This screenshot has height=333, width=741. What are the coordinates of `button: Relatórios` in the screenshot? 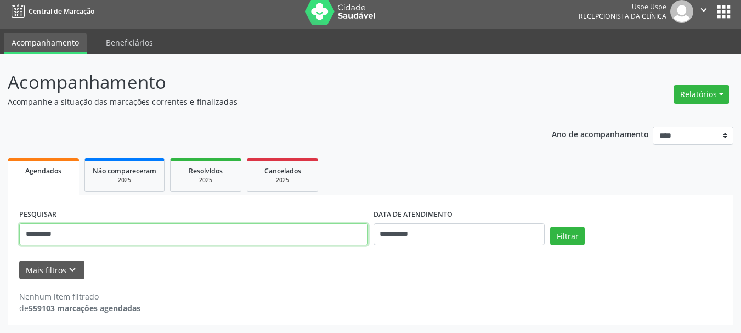 It's located at (702, 94).